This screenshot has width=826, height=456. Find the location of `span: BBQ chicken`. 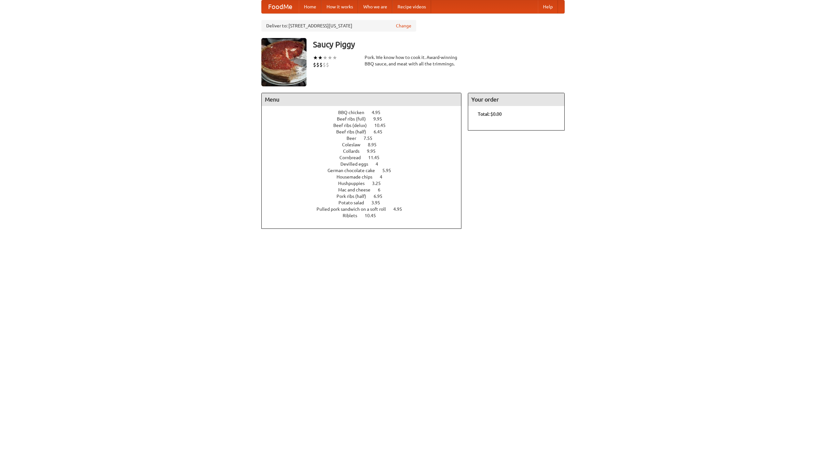

span: BBQ chicken is located at coordinates (354, 113).